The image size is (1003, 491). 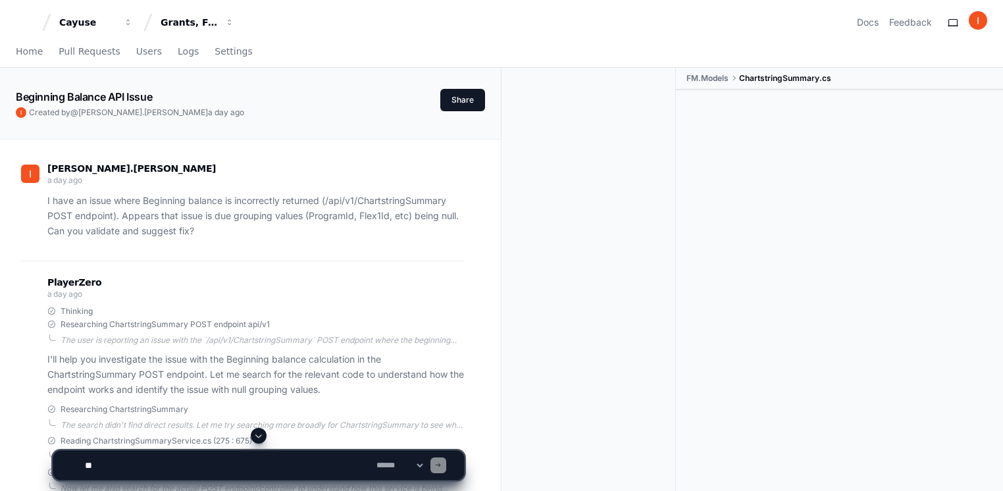 What do you see at coordinates (233, 52) in the screenshot?
I see `a: Settings` at bounding box center [233, 52].